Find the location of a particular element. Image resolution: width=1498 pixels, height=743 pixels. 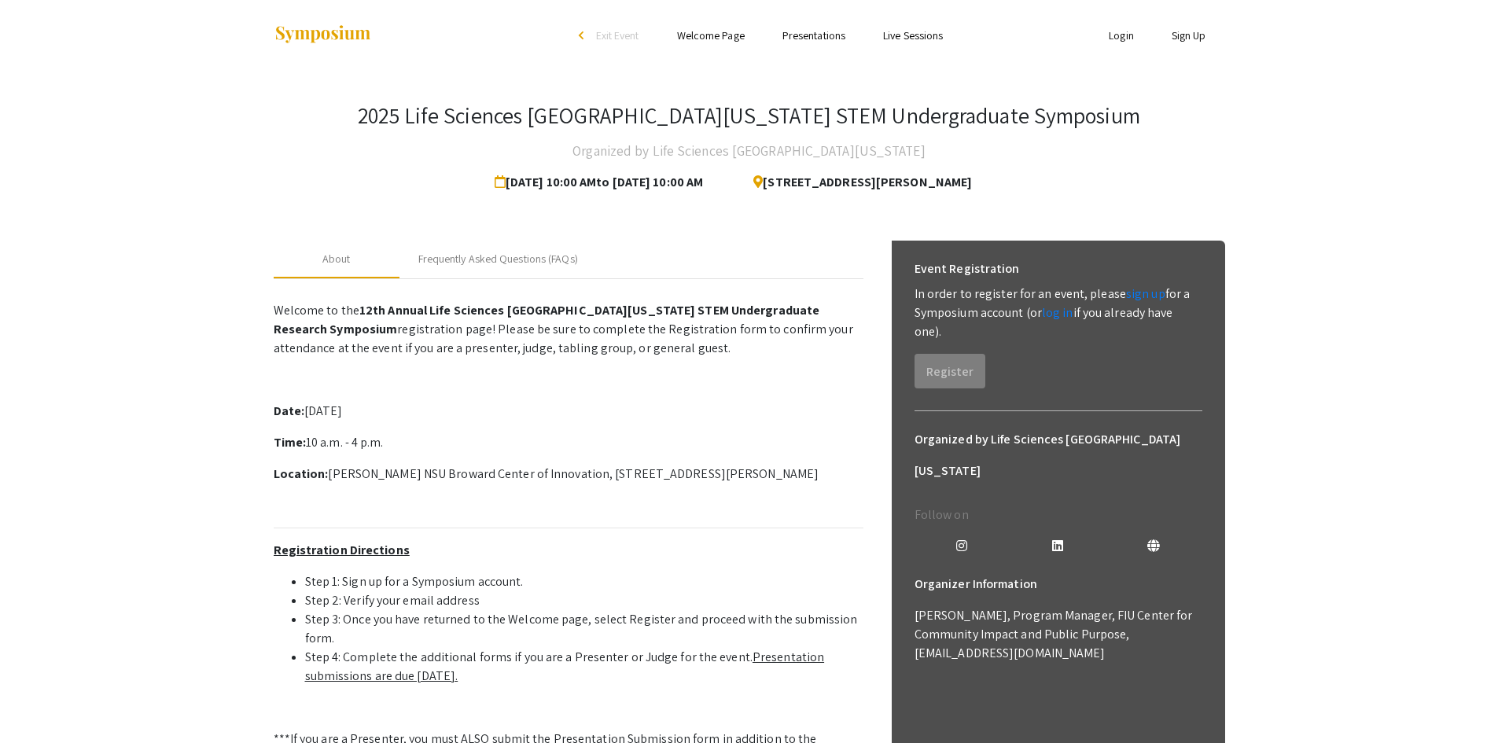

li: Step 1: Sign up for a Symposium account. is located at coordinates (584, 582).